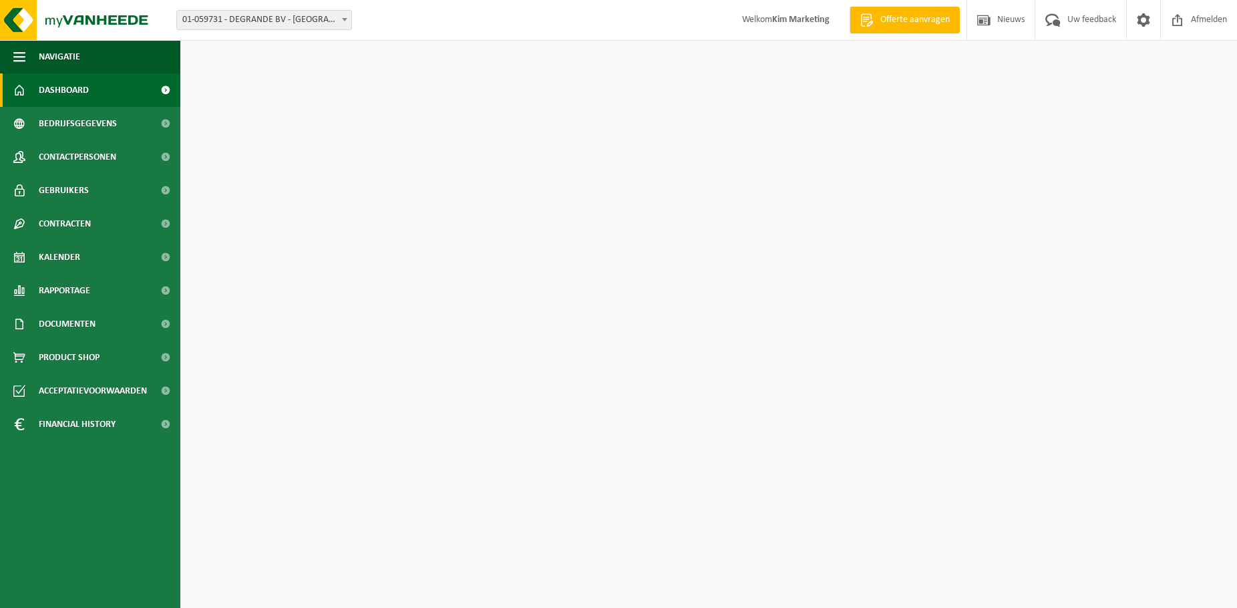 Image resolution: width=1237 pixels, height=608 pixels. I want to click on strong: Kim Marketing, so click(801, 19).